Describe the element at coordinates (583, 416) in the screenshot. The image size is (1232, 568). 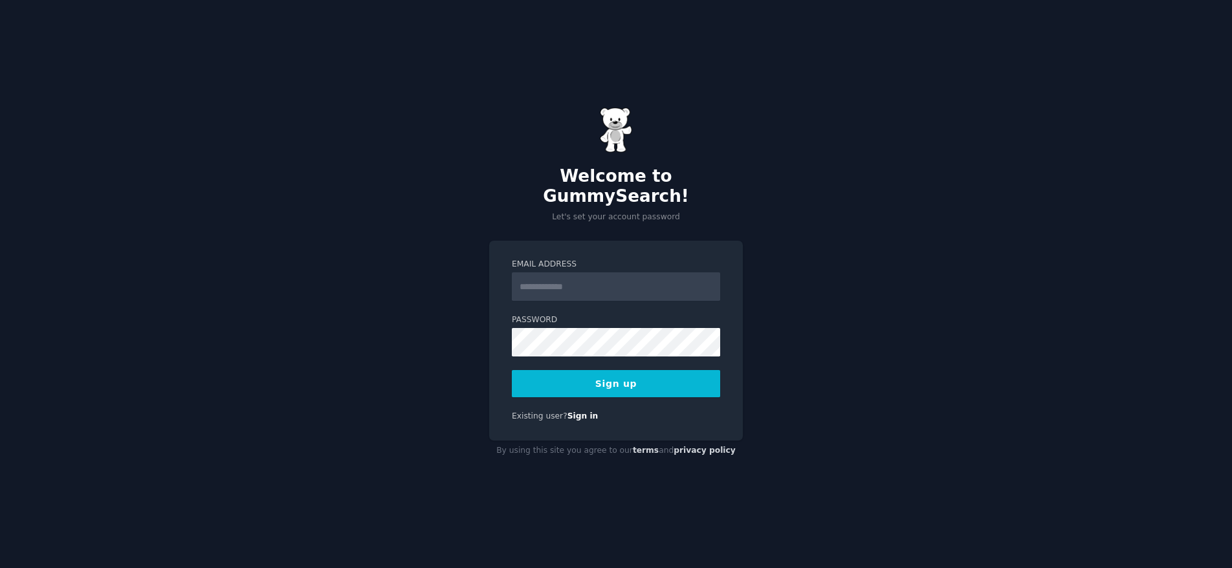
I see `a: Sign in` at that location.